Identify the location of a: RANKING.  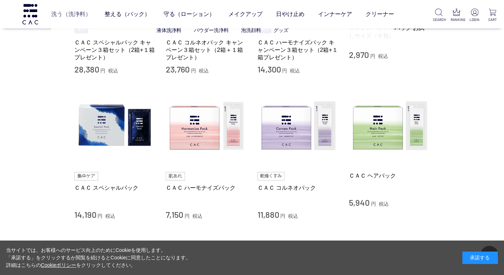
(457, 15).